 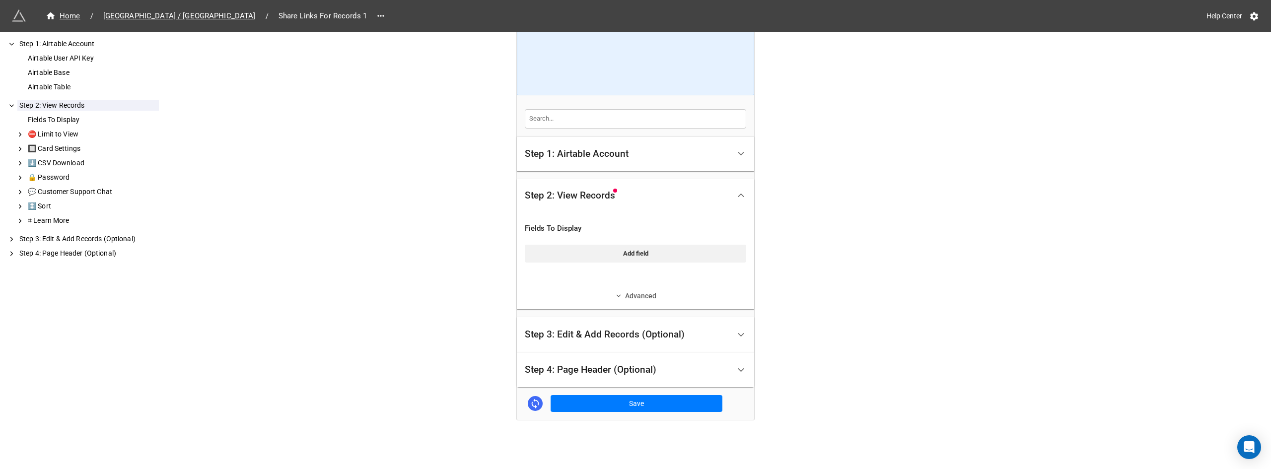 I want to click on div: ⛔ Limit to View, so click(x=92, y=134).